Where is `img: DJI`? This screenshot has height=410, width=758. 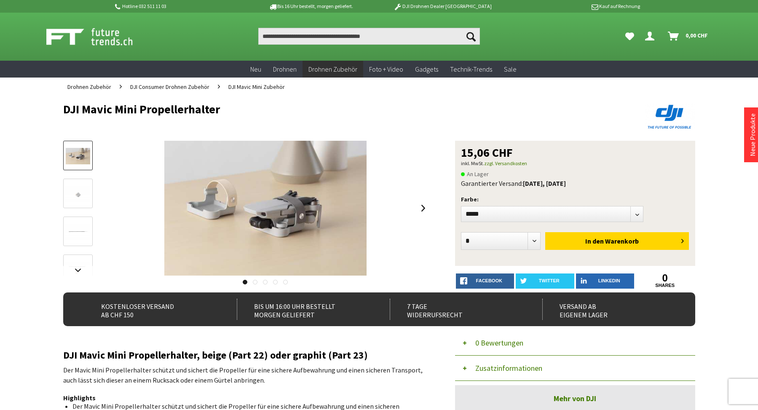
img: DJI is located at coordinates (670, 117).